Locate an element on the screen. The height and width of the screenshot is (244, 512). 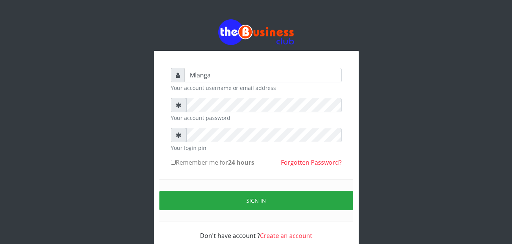
small: Your account password is located at coordinates (256, 118).